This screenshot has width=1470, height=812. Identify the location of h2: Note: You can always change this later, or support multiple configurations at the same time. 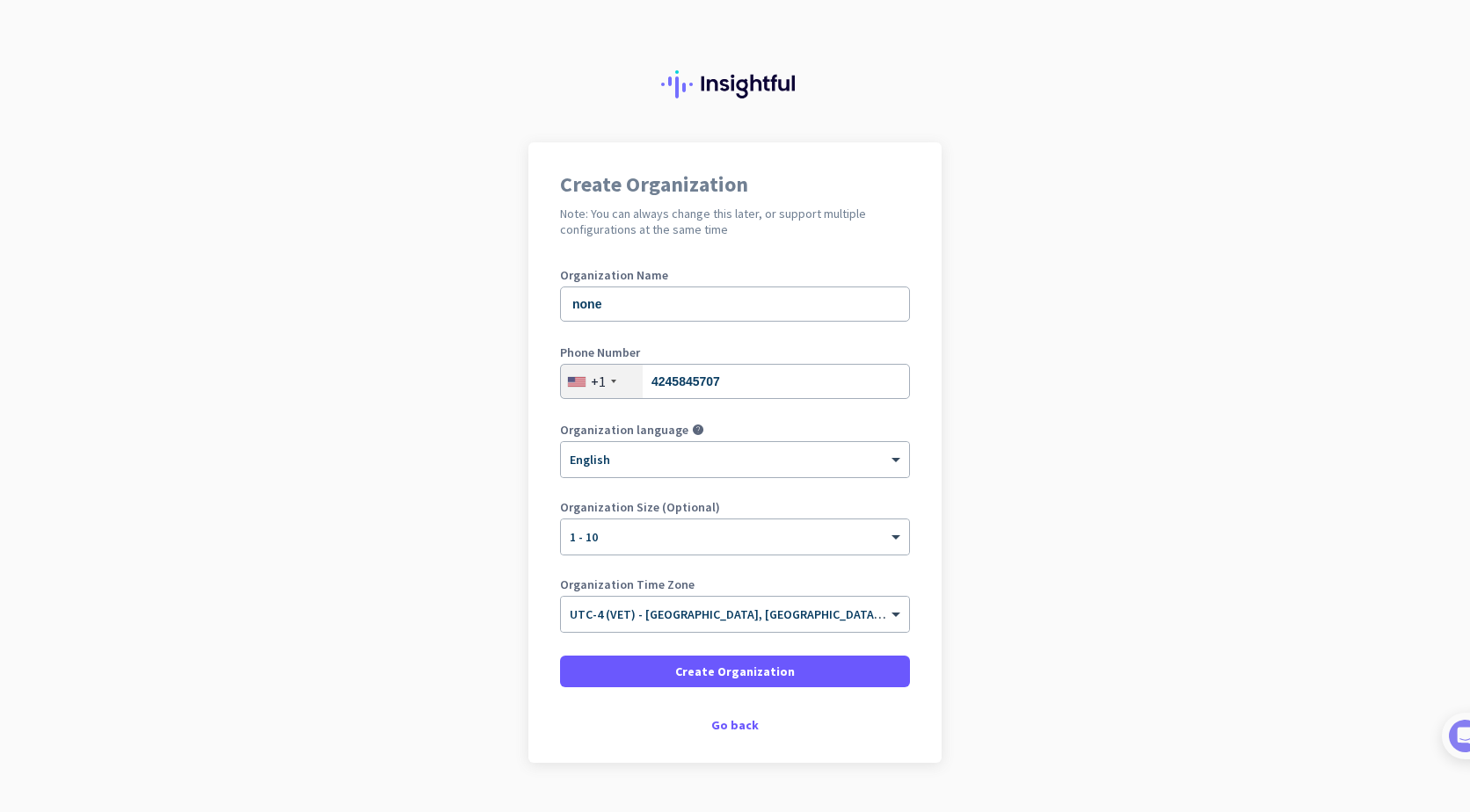
(735, 222).